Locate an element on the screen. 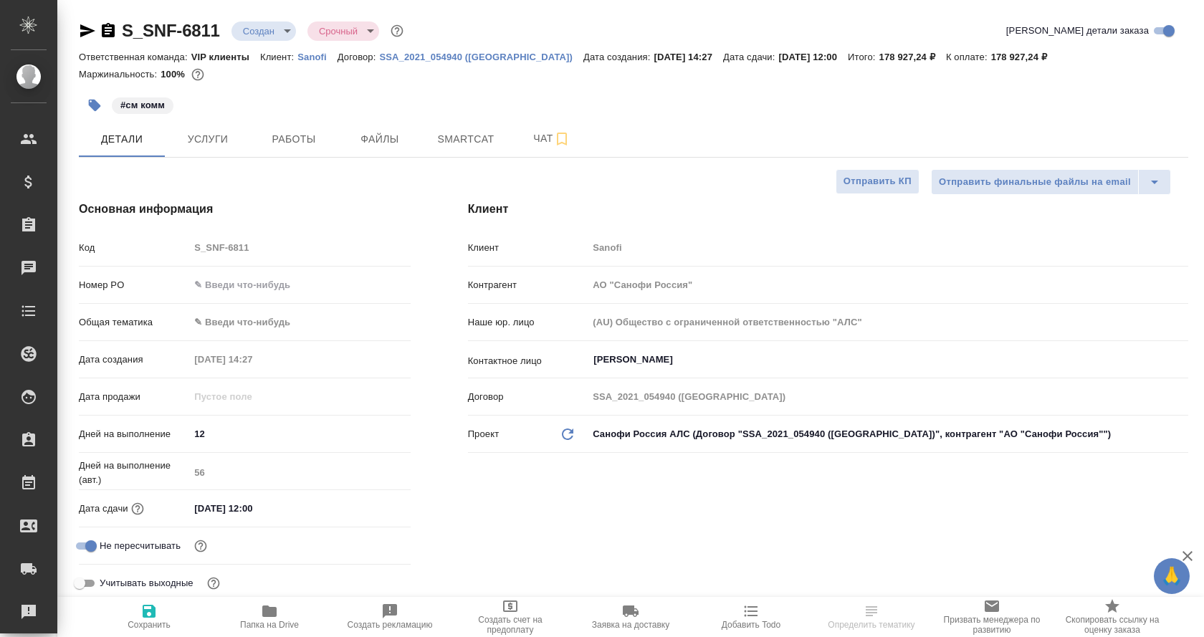 The height and width of the screenshot is (637, 1204). span: Чат is located at coordinates (552, 138).